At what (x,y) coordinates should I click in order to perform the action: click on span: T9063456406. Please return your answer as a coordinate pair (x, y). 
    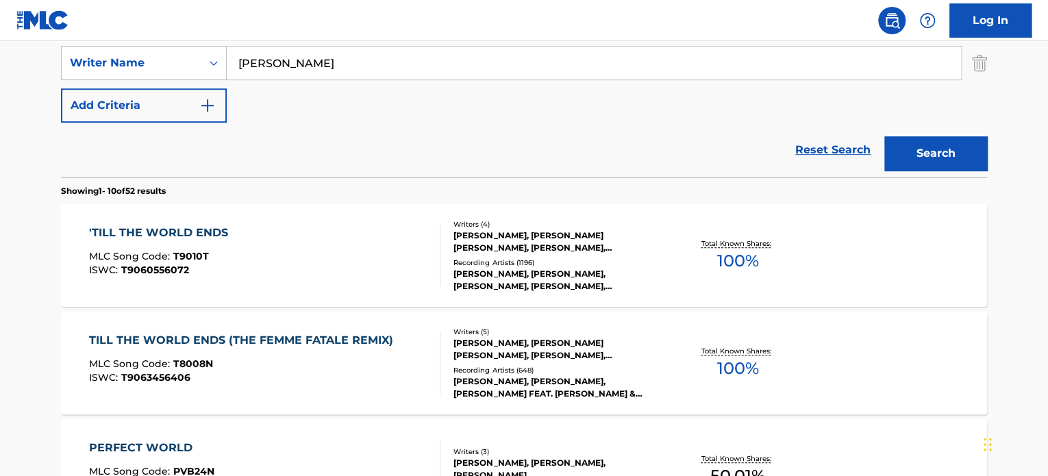
    Looking at the image, I should click on (155, 377).